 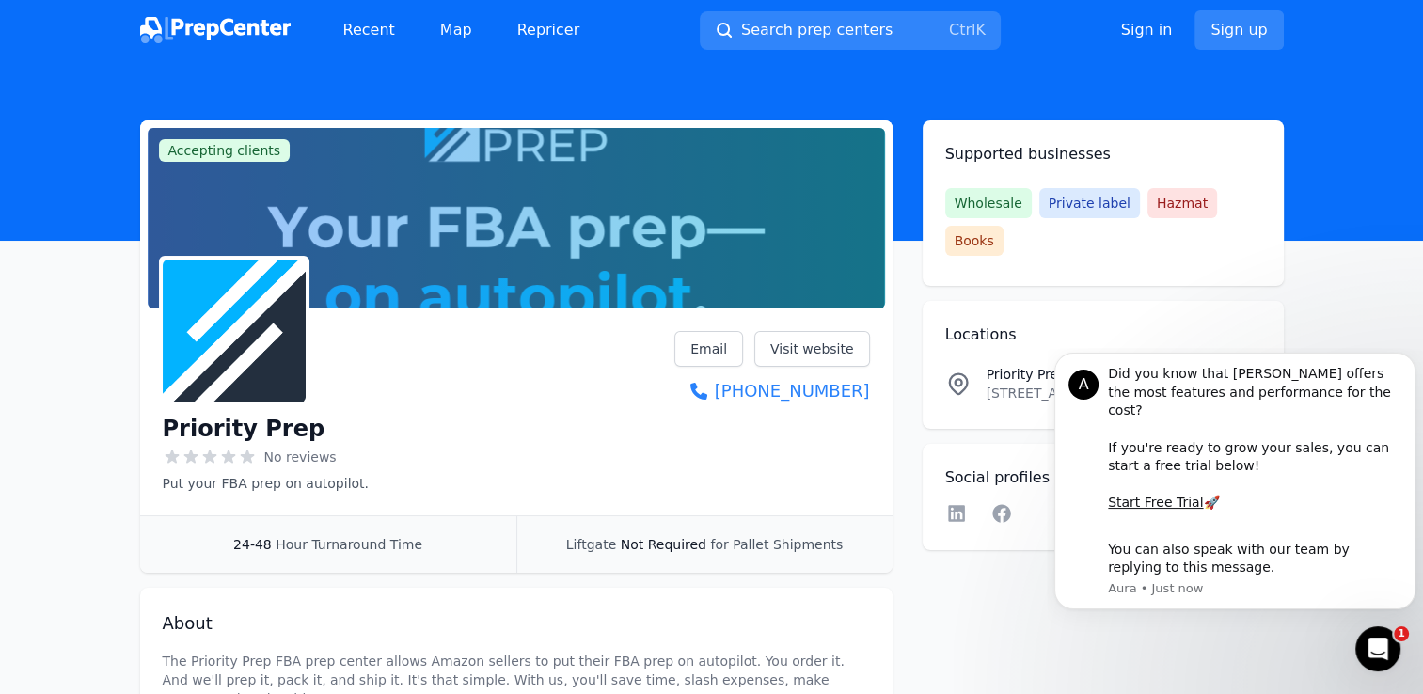 I want to click on a: Sign in, so click(x=1147, y=30).